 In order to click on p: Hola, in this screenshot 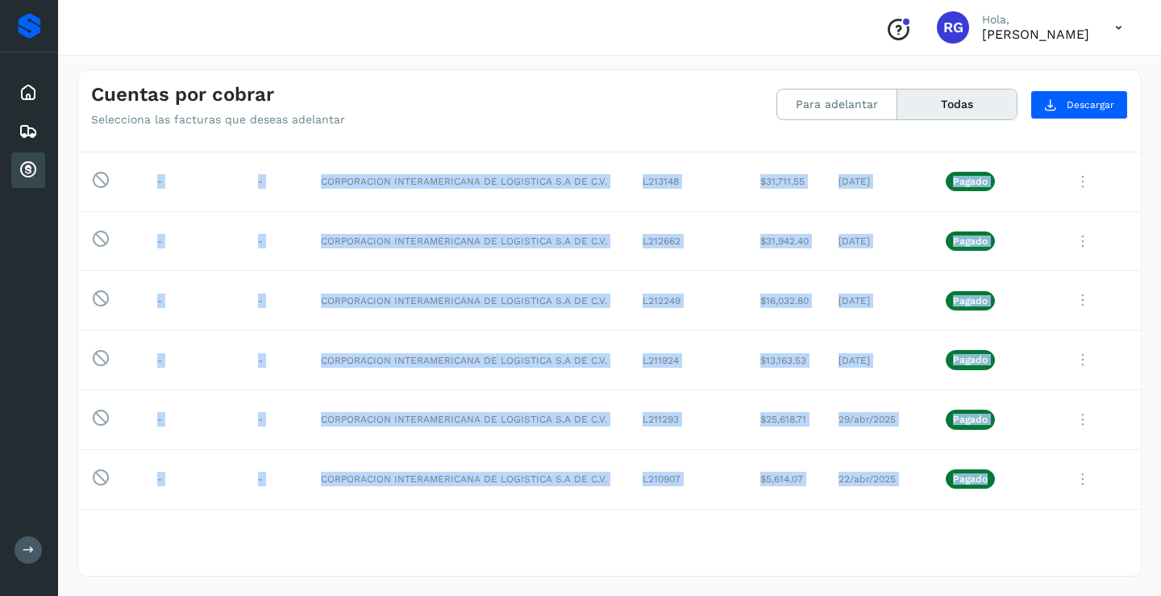, I will do `click(1035, 19)`.